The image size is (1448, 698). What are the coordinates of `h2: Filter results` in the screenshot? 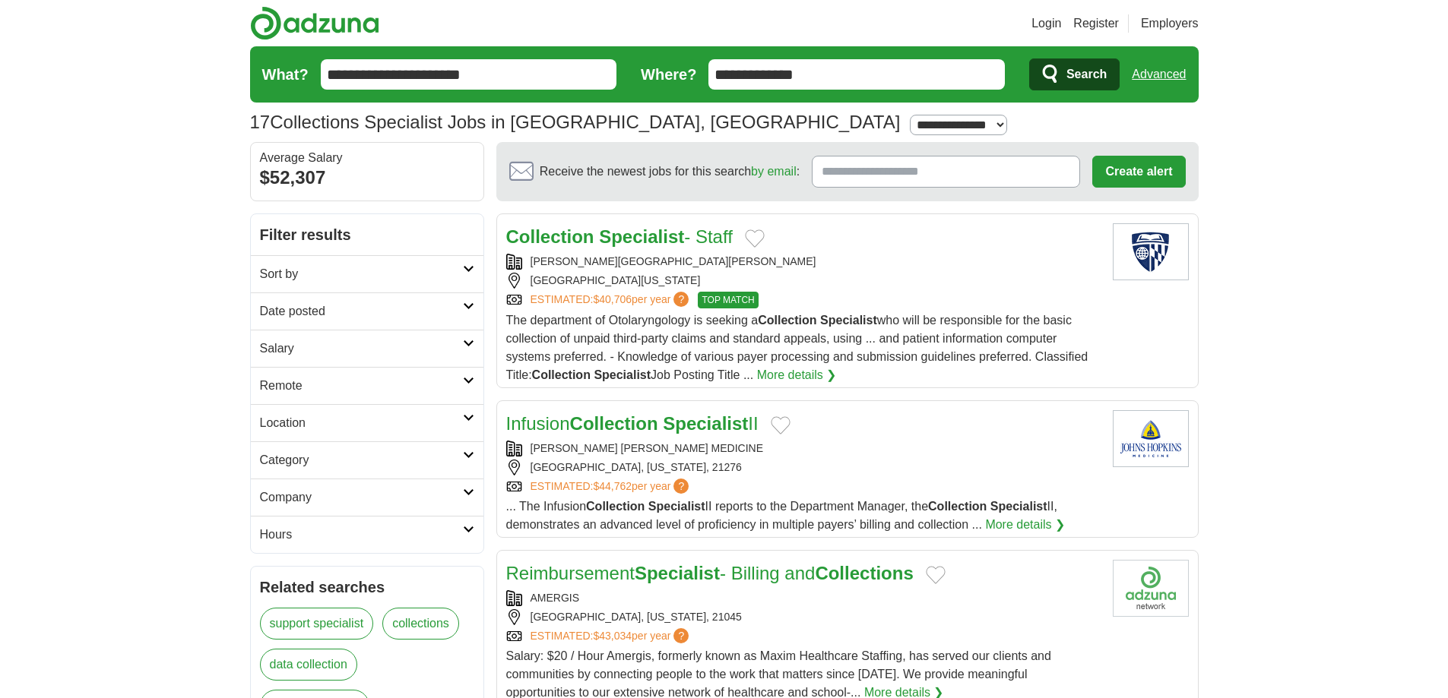 It's located at (367, 235).